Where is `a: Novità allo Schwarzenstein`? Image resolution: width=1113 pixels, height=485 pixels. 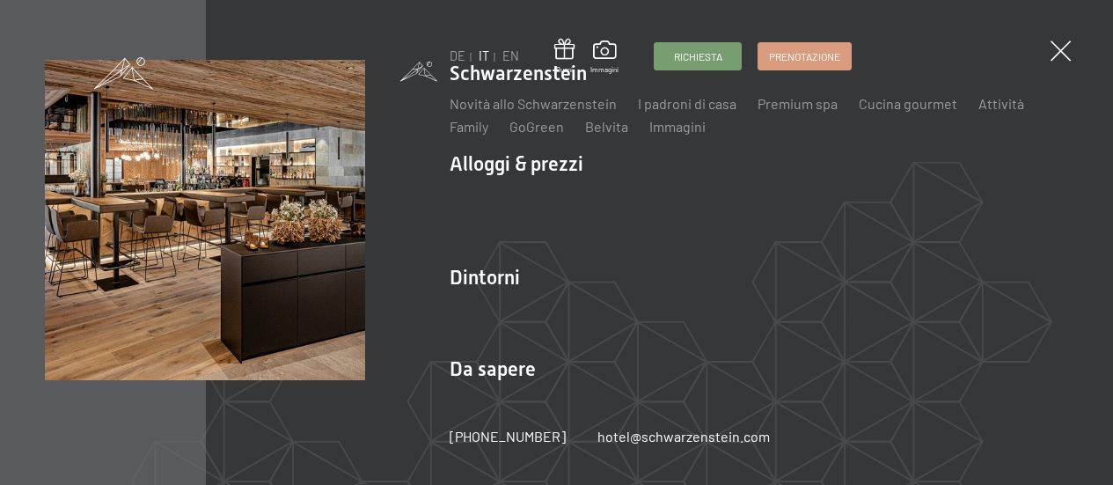 a: Novità allo Schwarzenstein is located at coordinates (533, 103).